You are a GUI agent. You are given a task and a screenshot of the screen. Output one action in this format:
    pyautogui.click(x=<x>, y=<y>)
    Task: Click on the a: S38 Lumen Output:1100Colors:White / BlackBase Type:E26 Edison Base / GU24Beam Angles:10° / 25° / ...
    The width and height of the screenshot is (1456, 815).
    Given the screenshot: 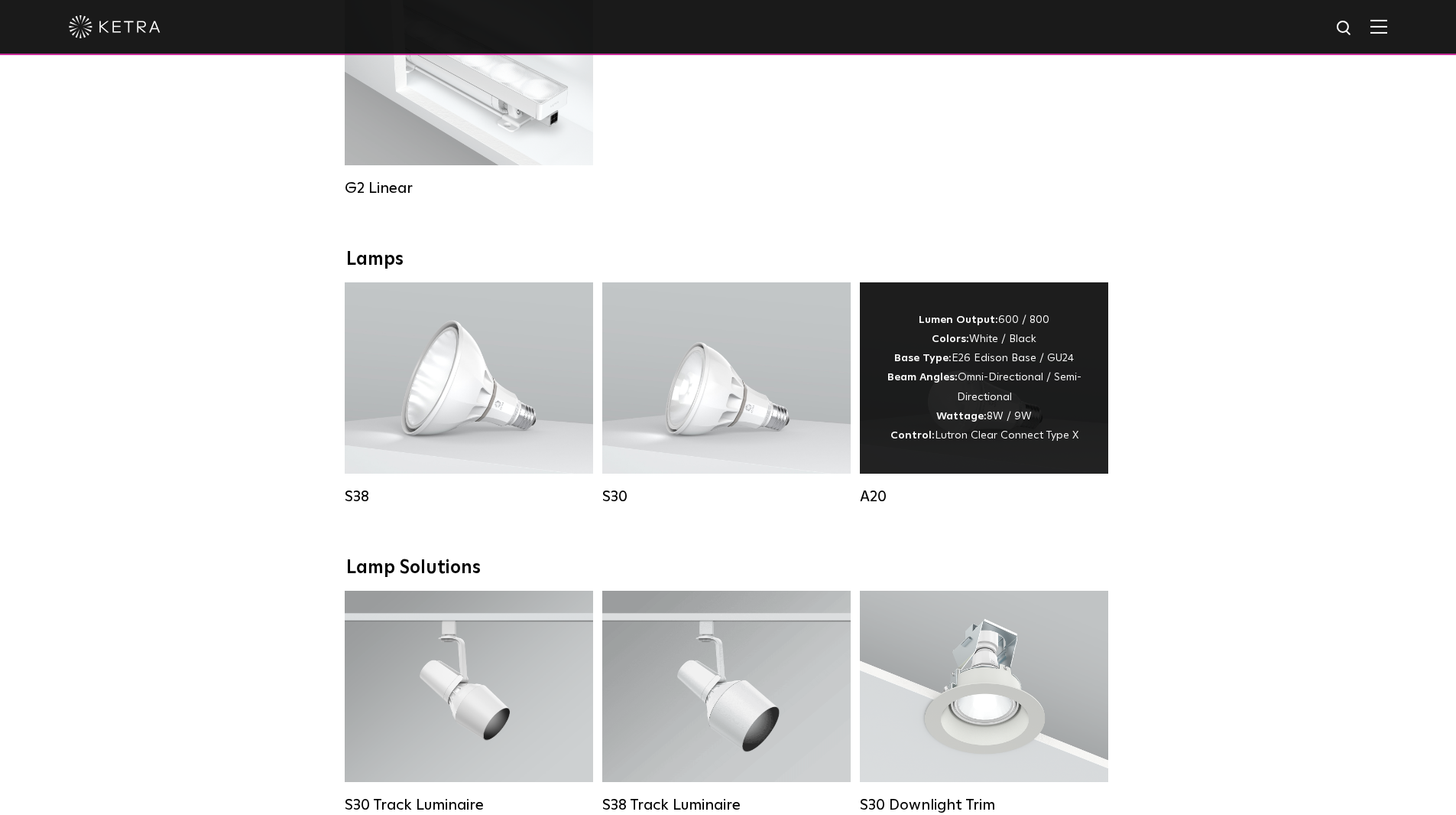 What is the action you would take?
    pyautogui.click(x=468, y=394)
    